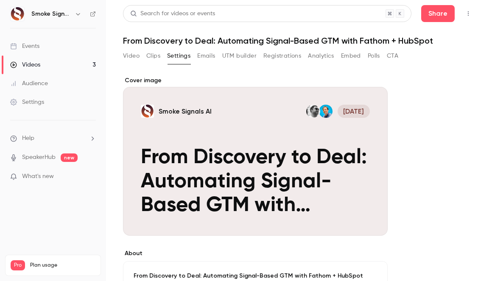 The width and height of the screenshot is (492, 281). Describe the element at coordinates (351, 56) in the screenshot. I see `button: Embed` at that location.